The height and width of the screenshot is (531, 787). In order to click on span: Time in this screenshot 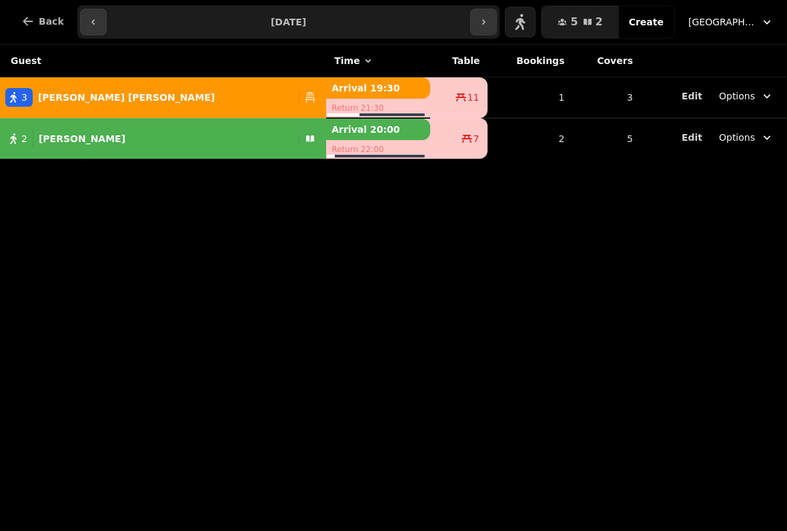, I will do `click(347, 61)`.